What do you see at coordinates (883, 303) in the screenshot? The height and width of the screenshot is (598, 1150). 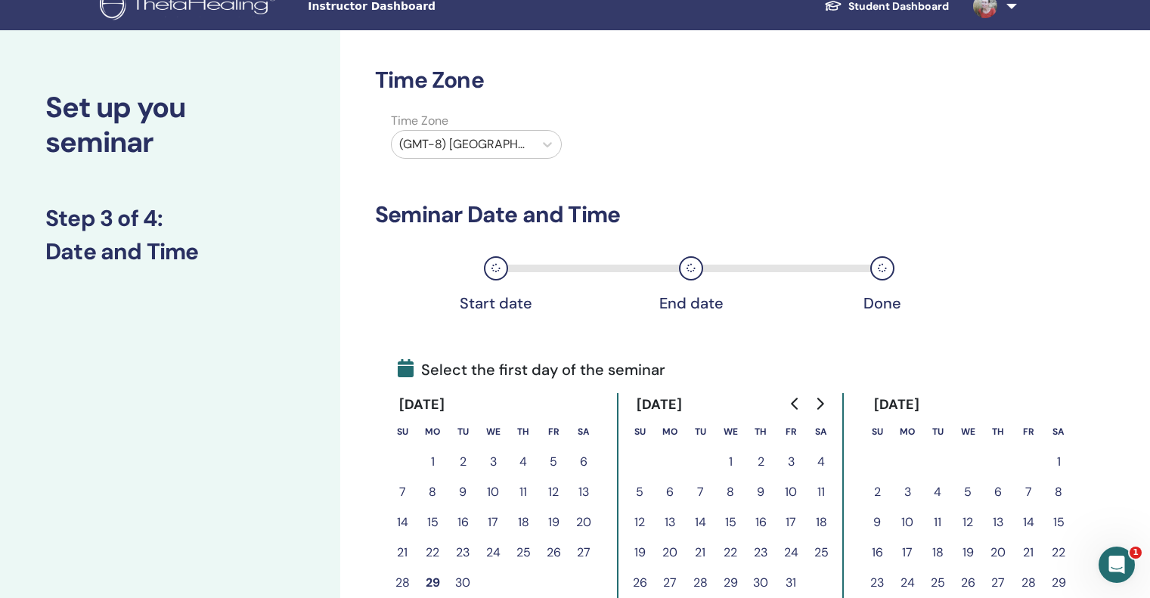 I see `div: Done` at bounding box center [883, 303].